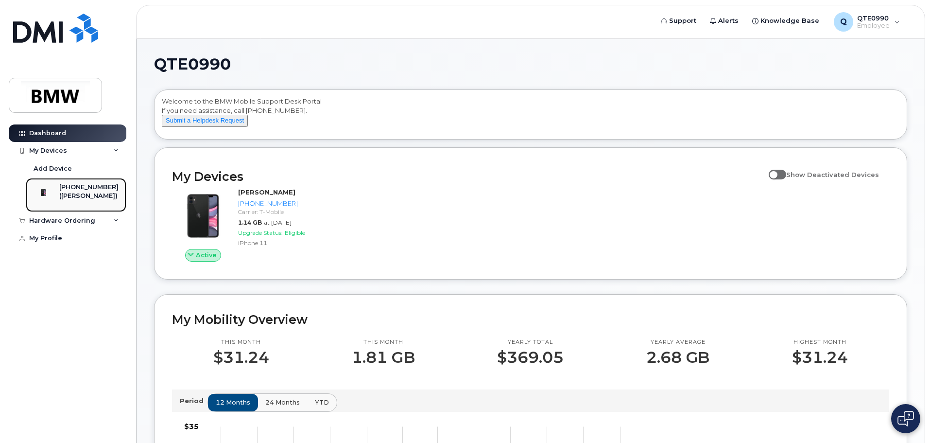 The width and height of the screenshot is (930, 443). Describe the element at coordinates (205, 120) in the screenshot. I see `a: Submit a Helpdesk Request` at that location.